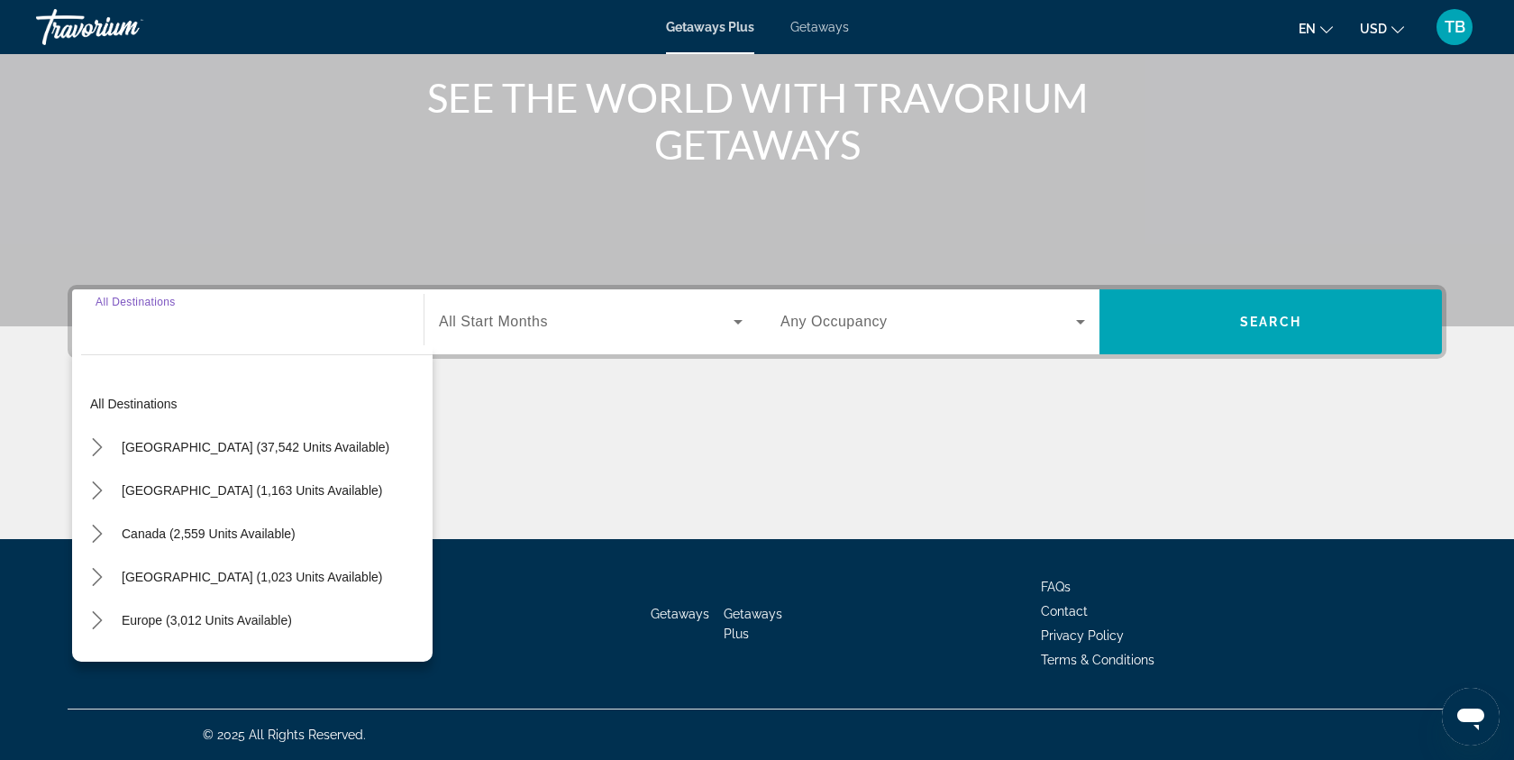 This screenshot has width=1514, height=760. Describe the element at coordinates (1082, 635) in the screenshot. I see `span: Privacy Policy` at that location.